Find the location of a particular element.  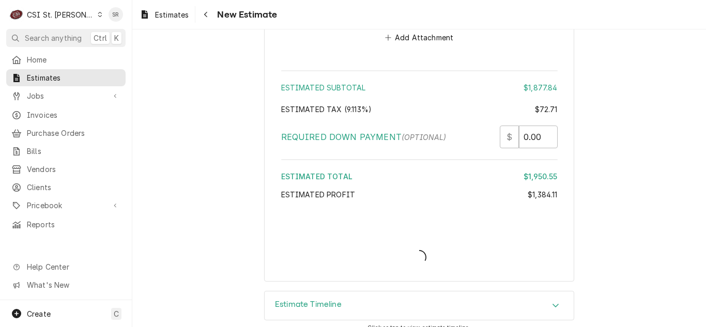

span: Estimated Tax ( 9.113% ) is located at coordinates (326, 109).